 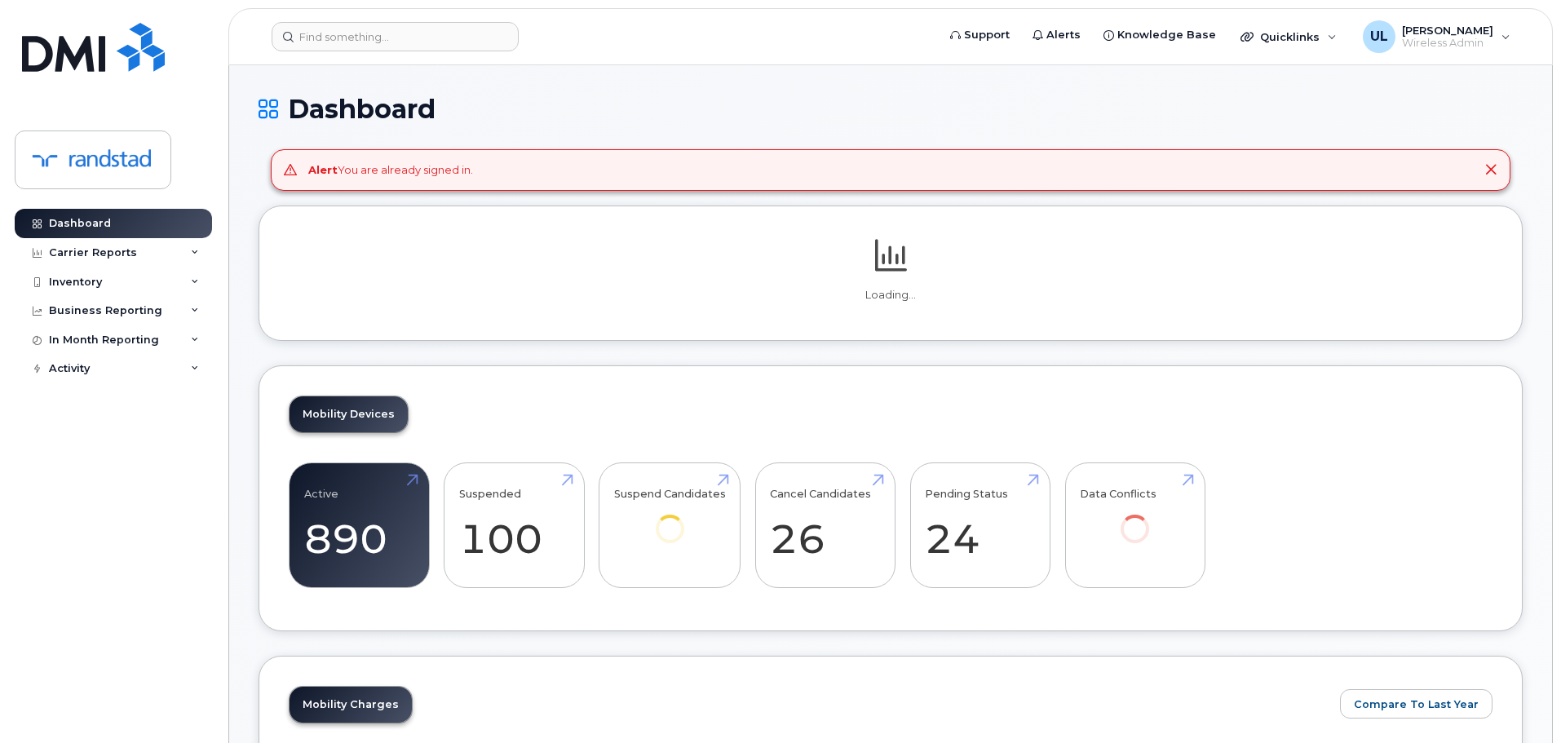 What do you see at coordinates (1416, 704) in the screenshot?
I see `span: Compare To Last Year` at bounding box center [1416, 704].